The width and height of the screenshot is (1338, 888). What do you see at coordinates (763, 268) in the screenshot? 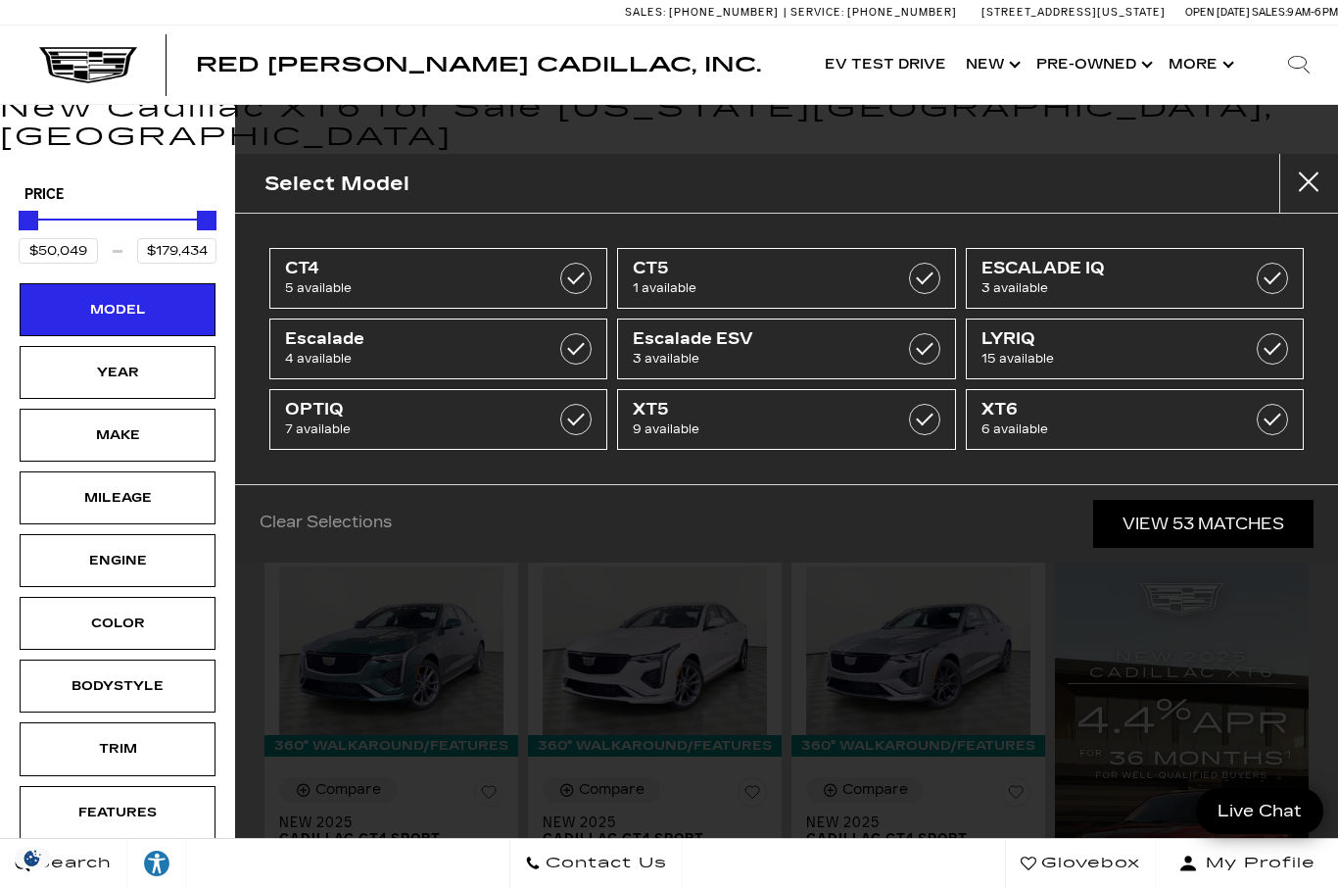
I see `span: CT5` at bounding box center [763, 268].